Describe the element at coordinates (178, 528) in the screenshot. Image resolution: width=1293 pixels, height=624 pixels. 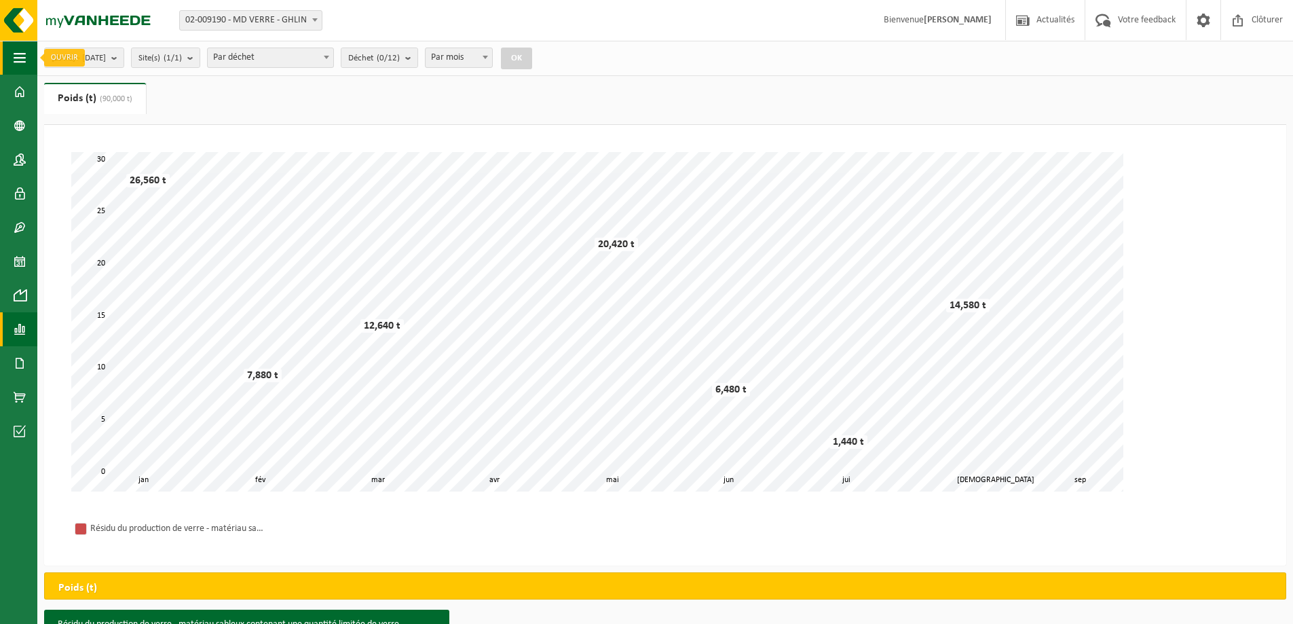
I see `div: Résidu du production de verre - matériau sableux contenant une quantité limitée de verre` at that location.